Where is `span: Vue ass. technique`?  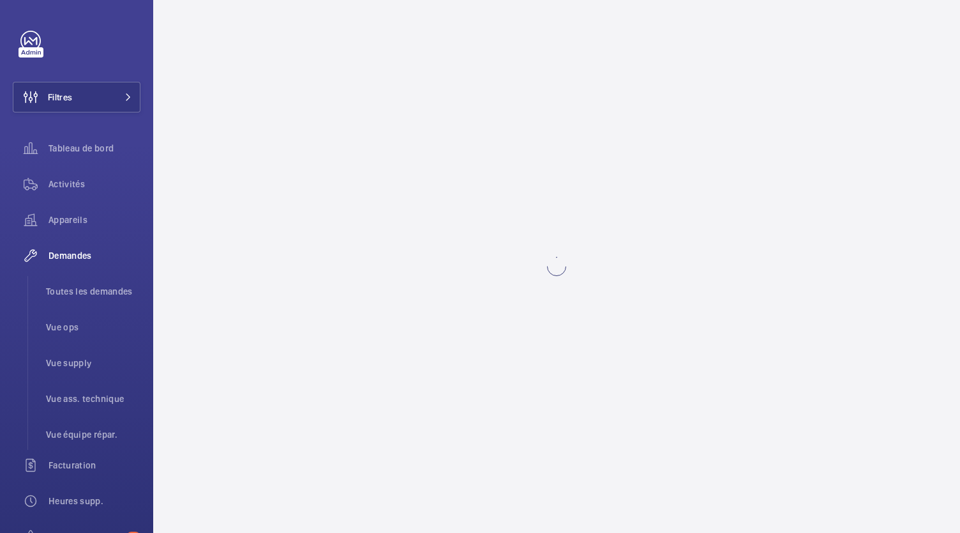
span: Vue ass. technique is located at coordinates (93, 398).